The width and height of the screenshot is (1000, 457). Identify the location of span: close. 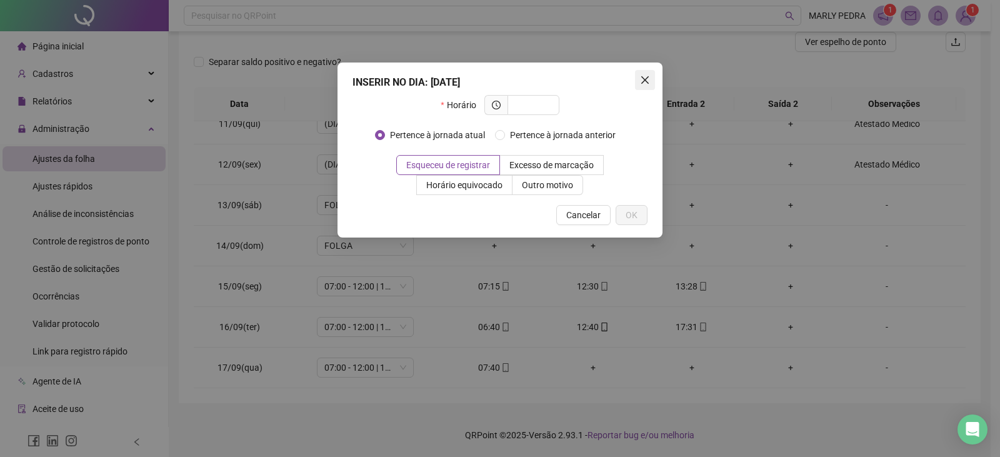
(645, 80).